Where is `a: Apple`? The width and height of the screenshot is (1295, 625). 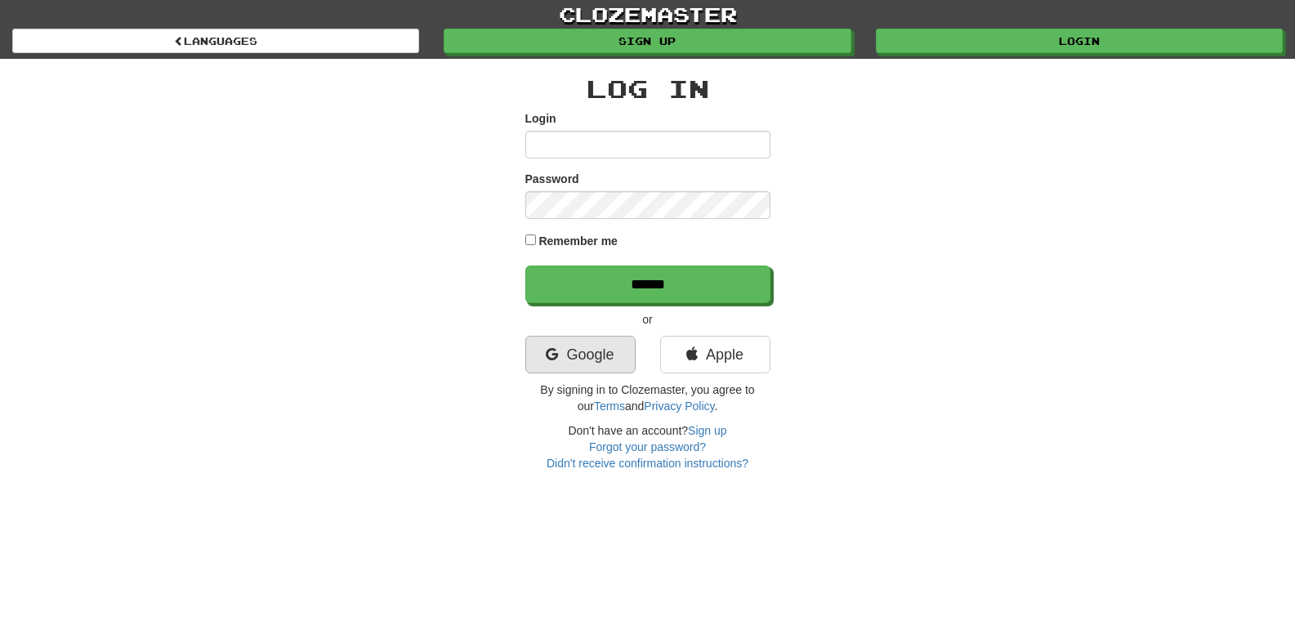
a: Apple is located at coordinates (715, 355).